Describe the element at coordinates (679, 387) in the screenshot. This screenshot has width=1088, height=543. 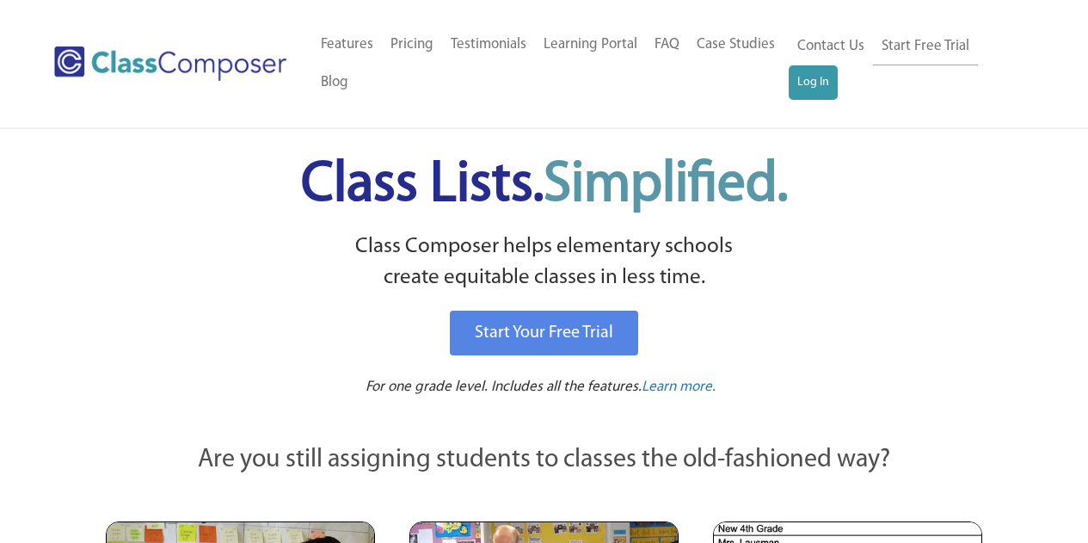
I see `a: Learn more.` at that location.